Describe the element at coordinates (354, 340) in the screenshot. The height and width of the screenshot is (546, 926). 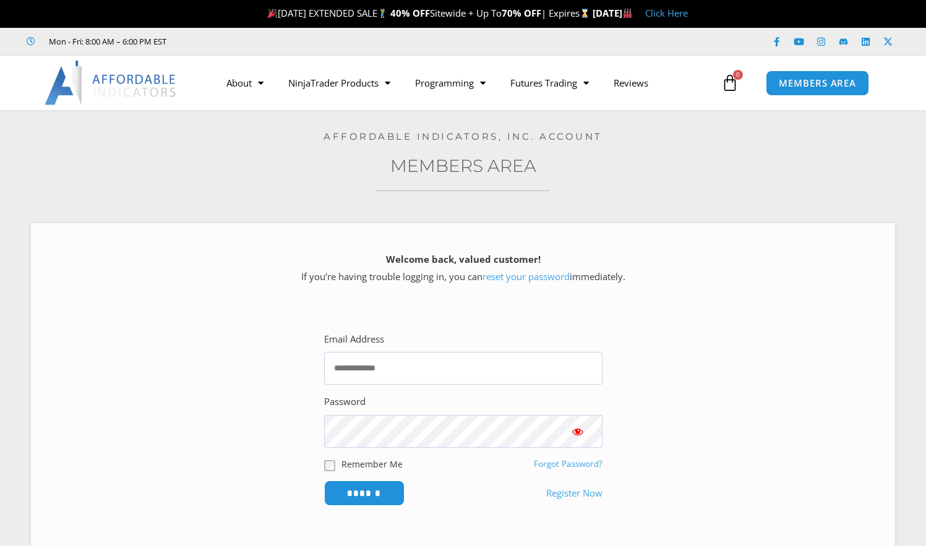
I see `label: Email Address` at that location.